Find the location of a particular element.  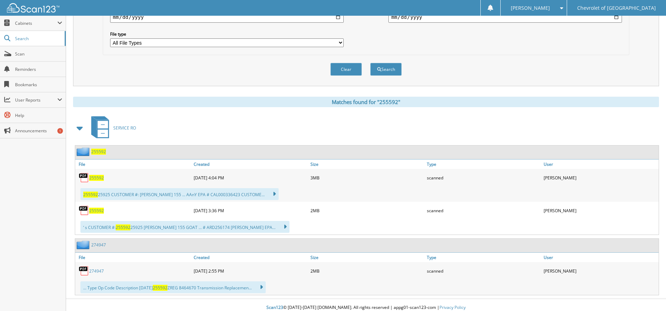

a: Privacy Policy is located at coordinates (452, 308).